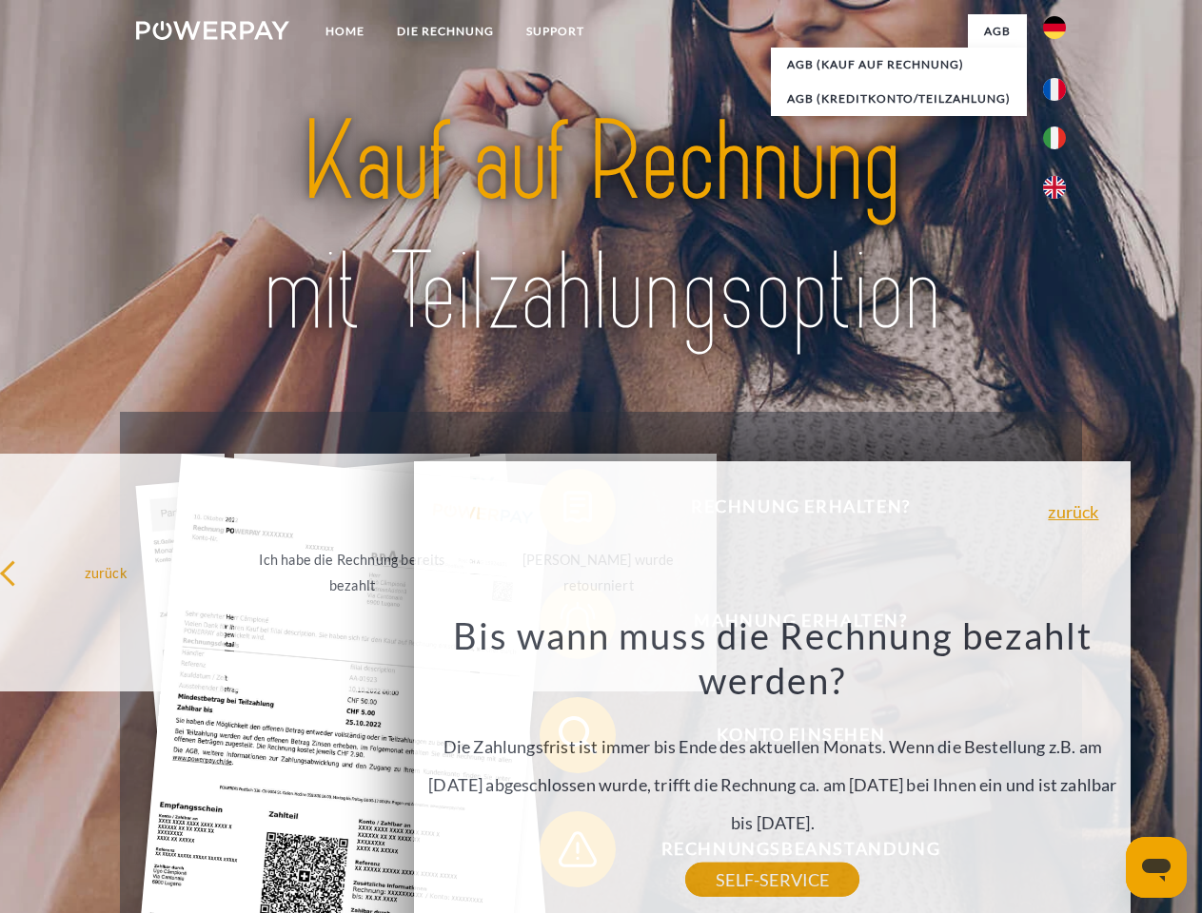 This screenshot has width=1202, height=913. I want to click on img: logo-powerpay-white.svg, so click(212, 30).